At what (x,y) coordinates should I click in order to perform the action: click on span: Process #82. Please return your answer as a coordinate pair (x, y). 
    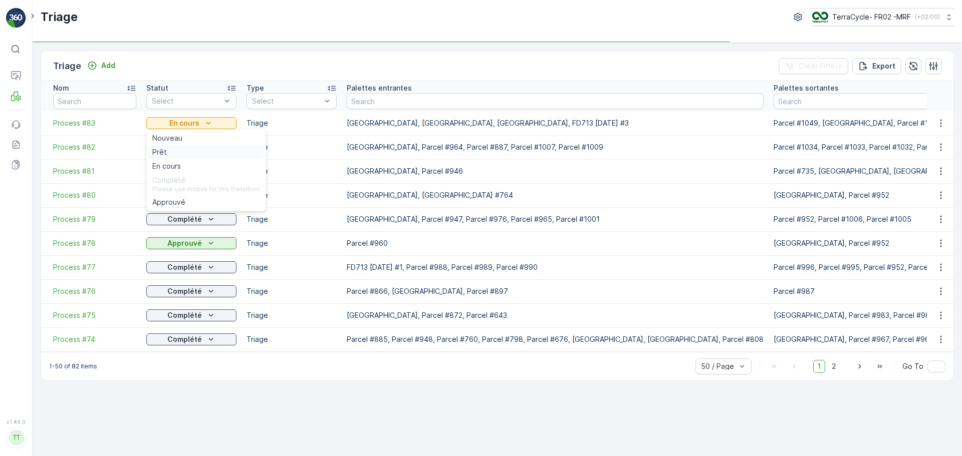
    Looking at the image, I should click on (95, 147).